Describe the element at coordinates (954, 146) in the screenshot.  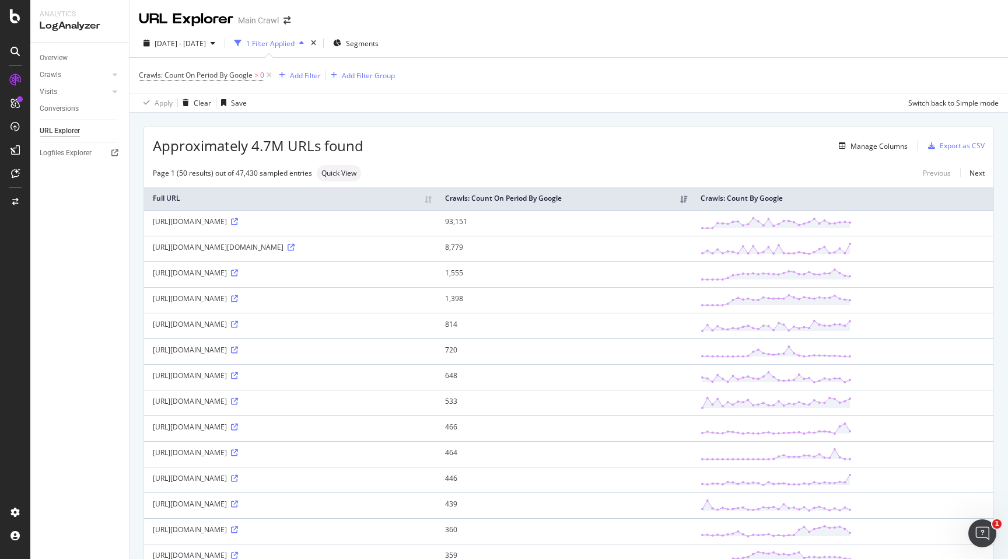
I see `button: Export as CSV` at that location.